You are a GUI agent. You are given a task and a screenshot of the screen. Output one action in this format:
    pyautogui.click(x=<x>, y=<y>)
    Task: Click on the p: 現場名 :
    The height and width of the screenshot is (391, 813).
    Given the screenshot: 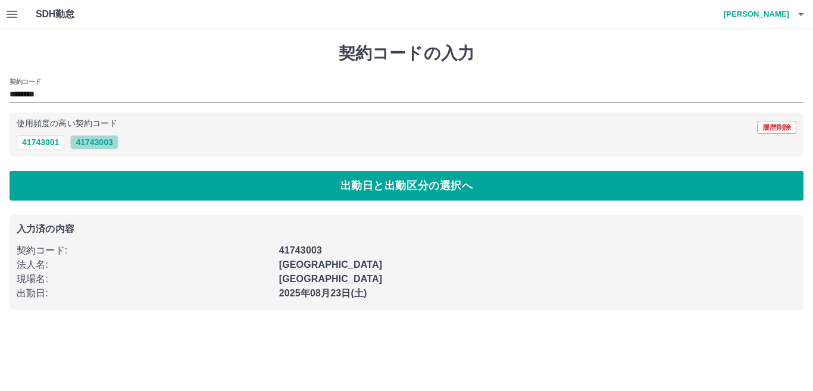 What is the action you would take?
    pyautogui.click(x=144, y=279)
    